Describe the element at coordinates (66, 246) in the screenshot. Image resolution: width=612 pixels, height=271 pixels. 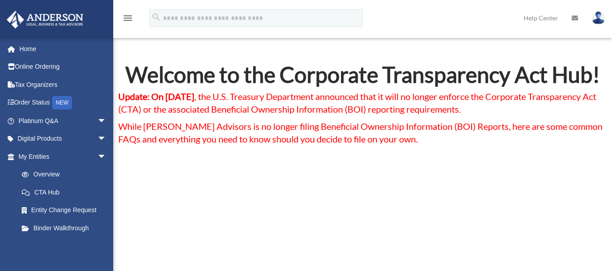
I see `a: My Blueprint` at that location.